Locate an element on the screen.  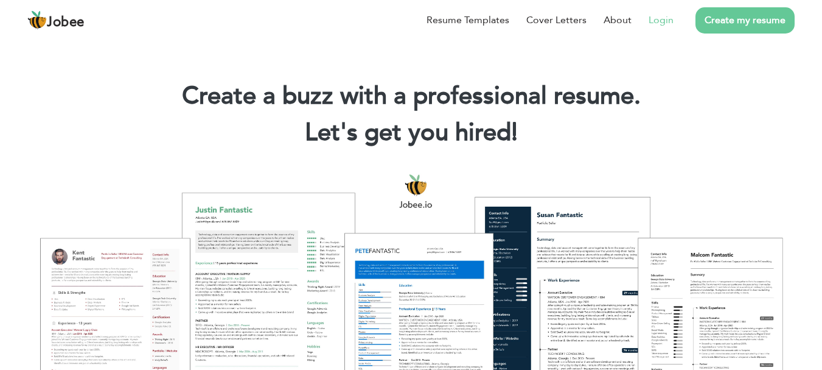
h1: Create a buzz with a professional resume. is located at coordinates (411, 96).